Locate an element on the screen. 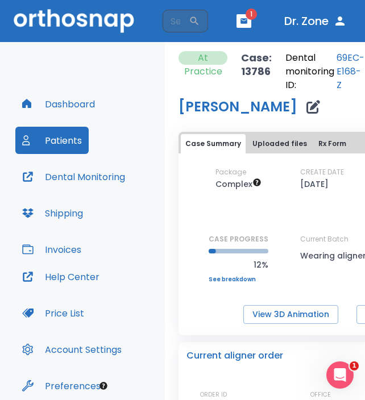 This screenshot has height=400, width=365. button: Shipping is located at coordinates (52, 213).